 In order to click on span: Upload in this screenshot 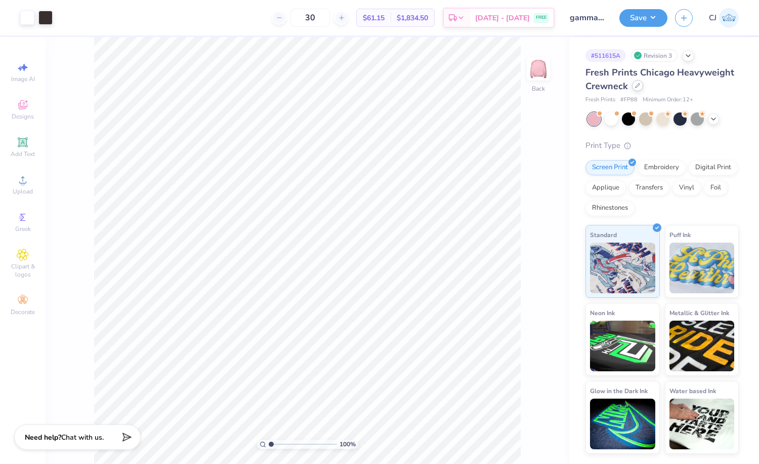, I will do `click(23, 191)`.